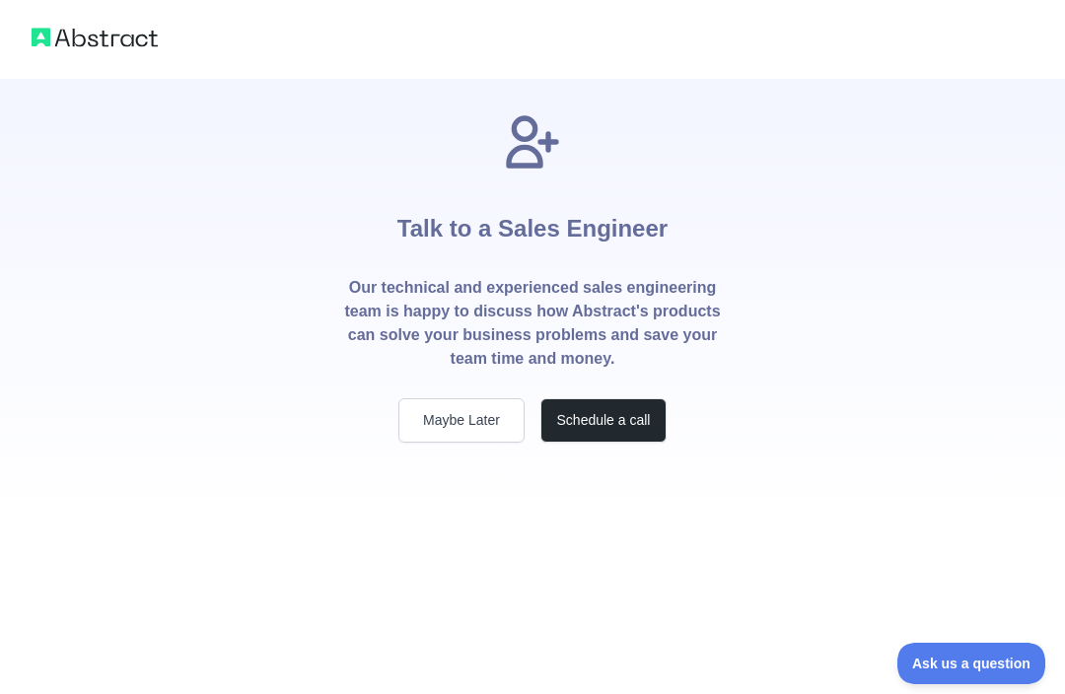 The image size is (1065, 694). I want to click on p: Our technical and experienced sales engineering team is happy to discuss how Abstract's products ..., so click(532, 323).